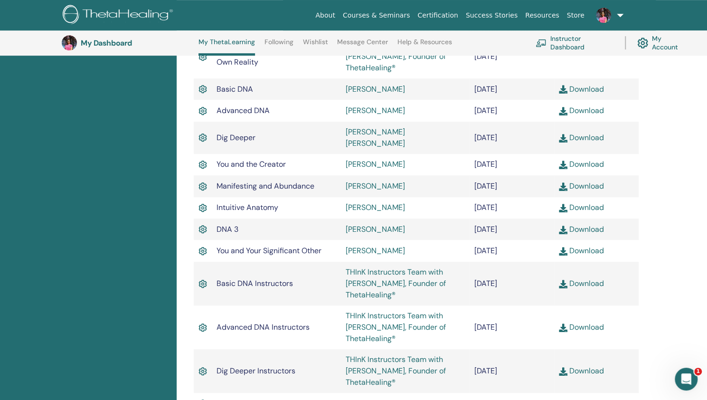 The width and height of the screenshot is (707, 400). I want to click on span: Advanced DNA Instructors, so click(263, 327).